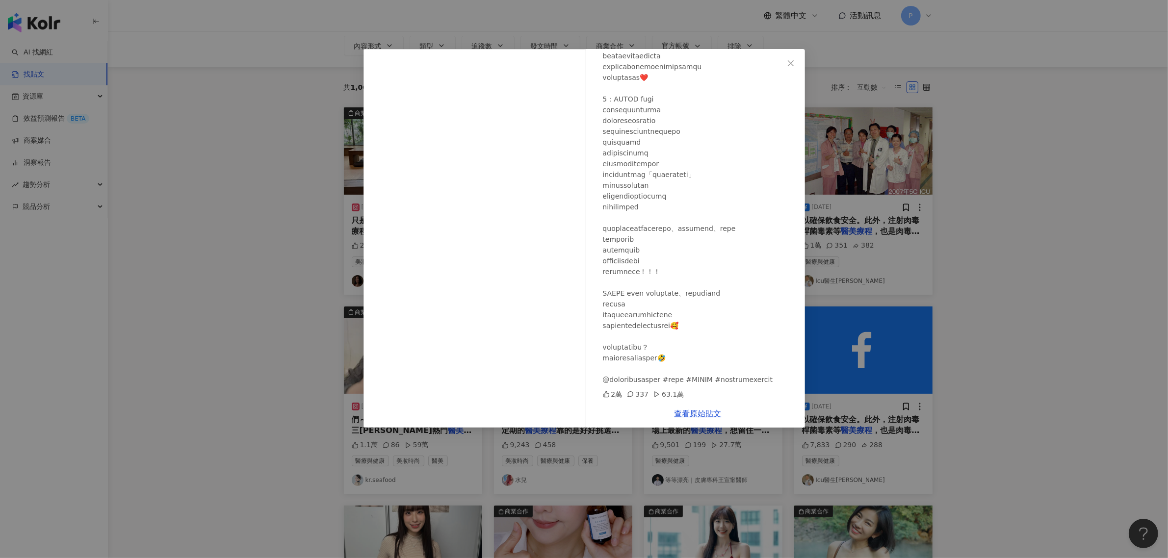 The height and width of the screenshot is (558, 1168). I want to click on div: 2萬, so click(613, 394).